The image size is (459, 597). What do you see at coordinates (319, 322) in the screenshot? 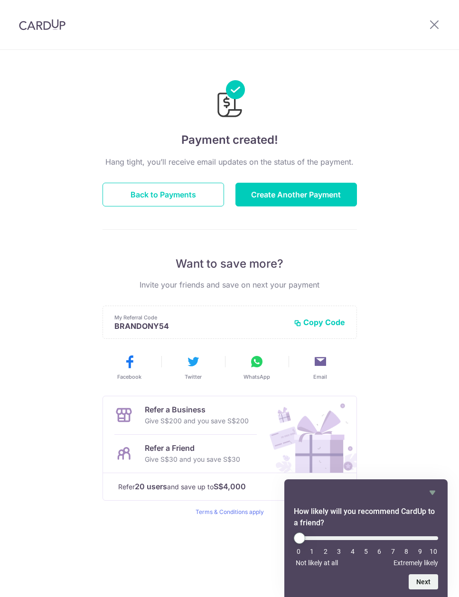
I see `button: Copy Code` at bounding box center [319, 322].